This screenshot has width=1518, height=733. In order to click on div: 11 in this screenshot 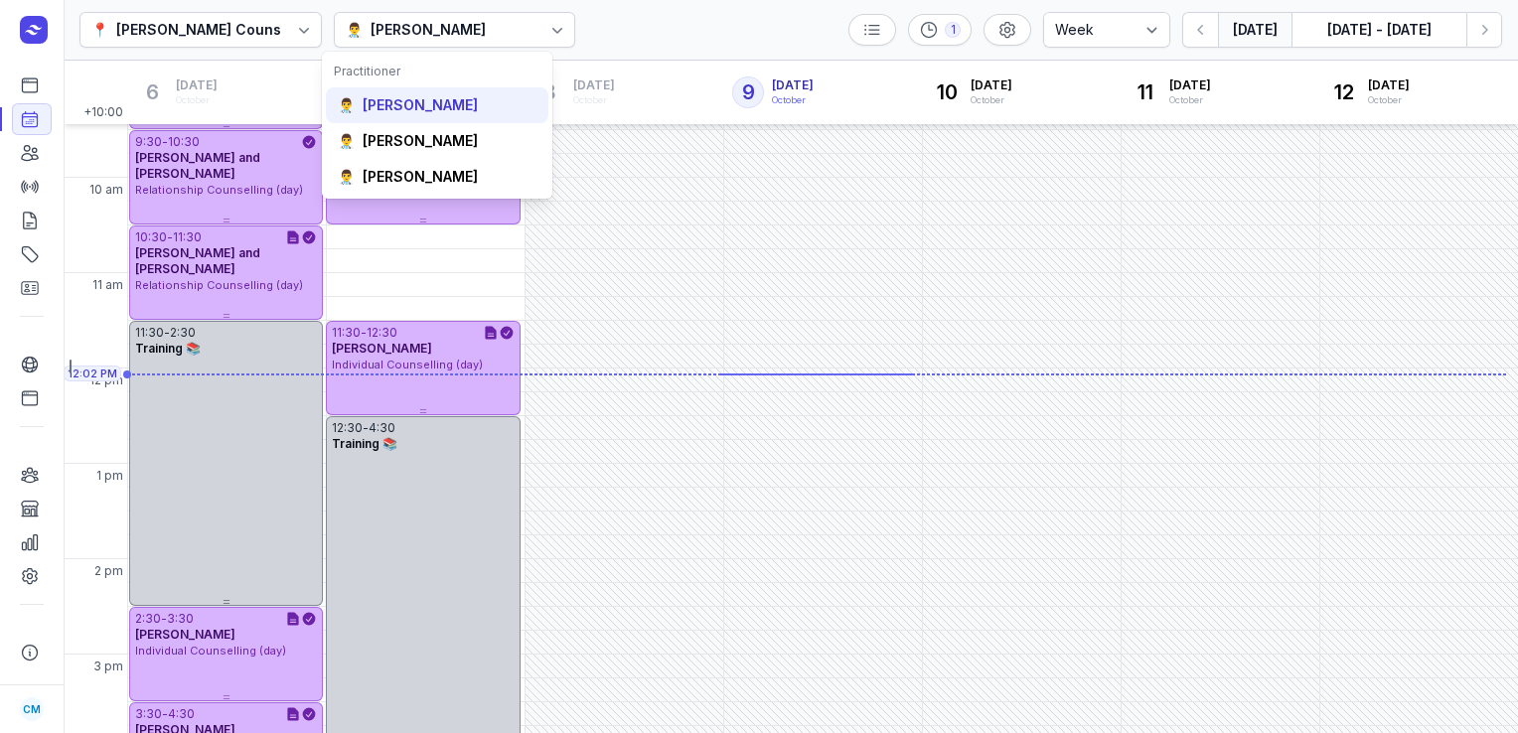, I will do `click(1145, 92)`.